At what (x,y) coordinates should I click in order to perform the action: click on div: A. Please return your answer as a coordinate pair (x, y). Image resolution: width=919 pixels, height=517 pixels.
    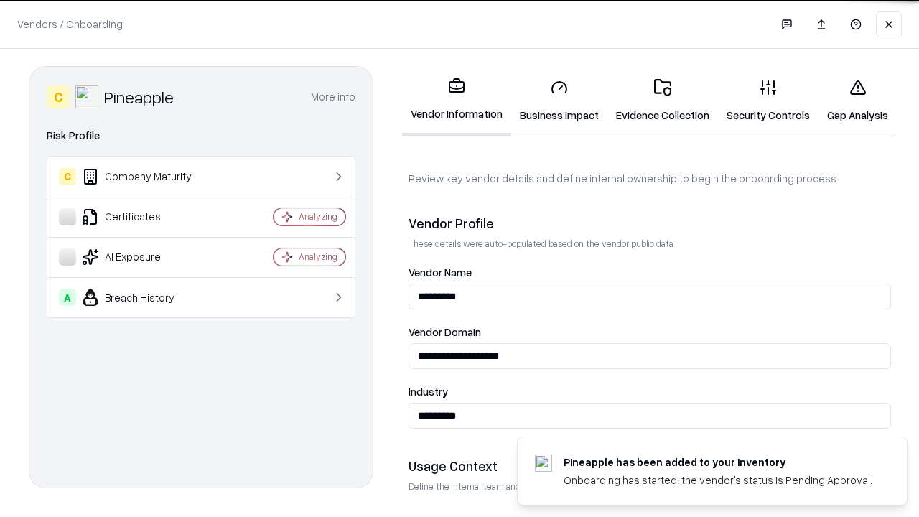
    Looking at the image, I should click on (67, 297).